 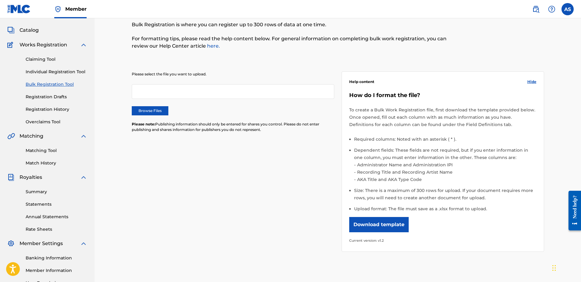 I want to click on span: Member, so click(x=76, y=9).